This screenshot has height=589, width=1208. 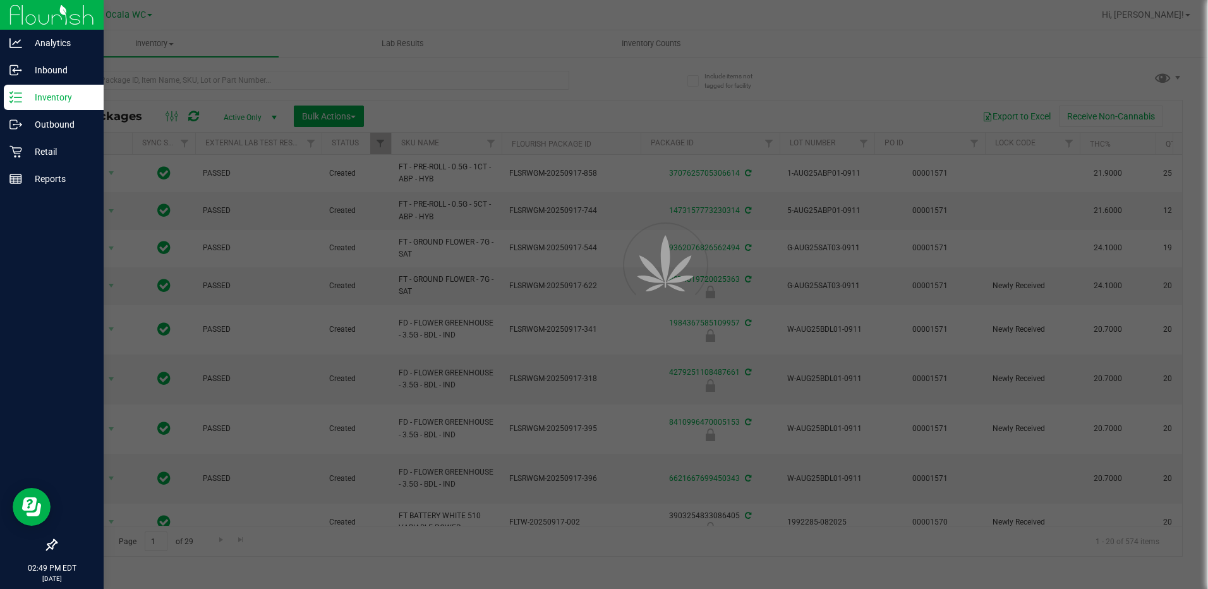 What do you see at coordinates (16, 43) in the screenshot?
I see `inline-svg: Analytics` at bounding box center [16, 43].